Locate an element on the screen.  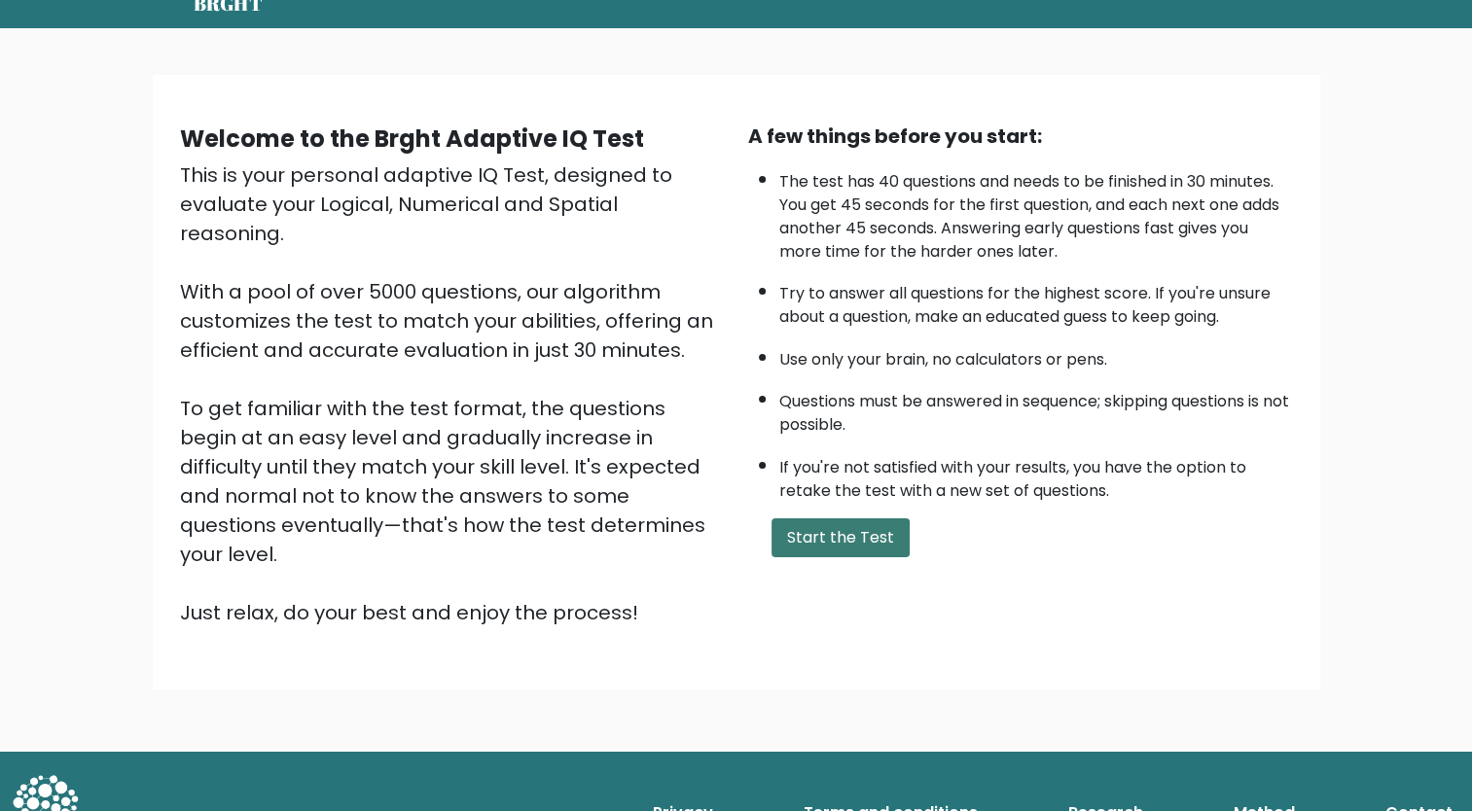
div: A few things before you start: is located at coordinates (1020, 136).